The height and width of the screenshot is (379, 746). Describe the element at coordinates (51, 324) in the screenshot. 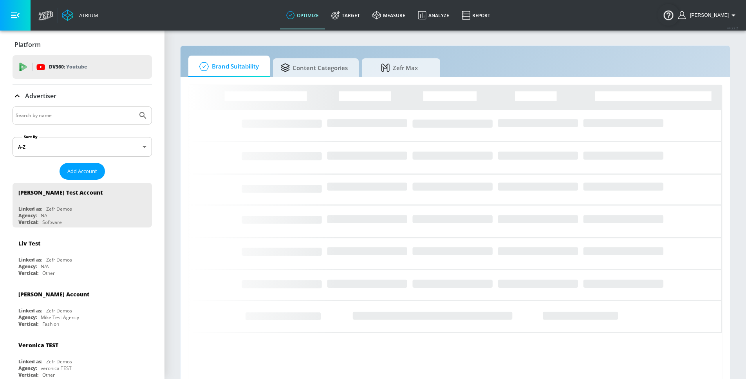

I see `div: Fashion` at that location.